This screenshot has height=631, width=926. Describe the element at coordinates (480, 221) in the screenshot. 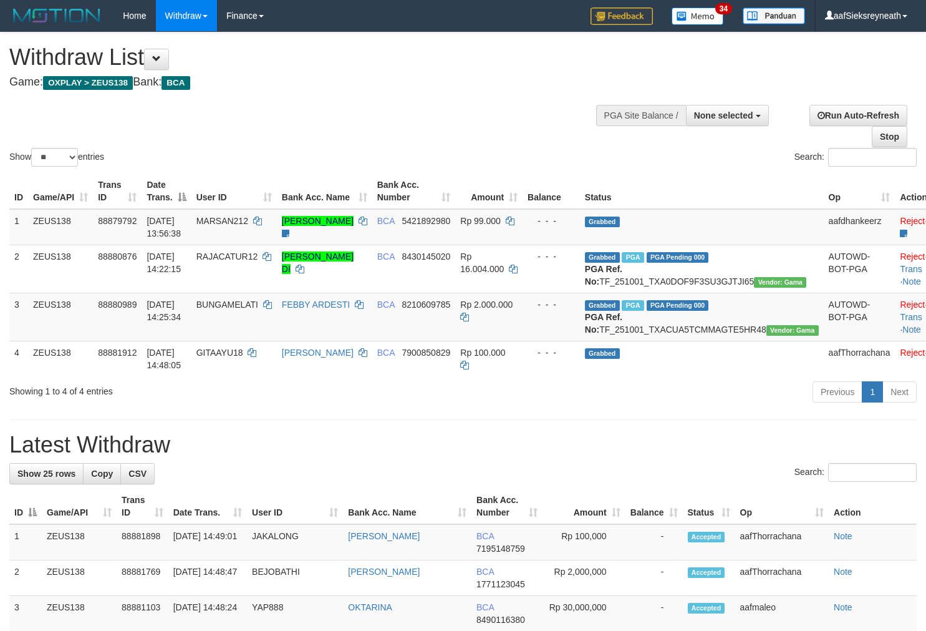

I see `span: Rp 99.000` at that location.